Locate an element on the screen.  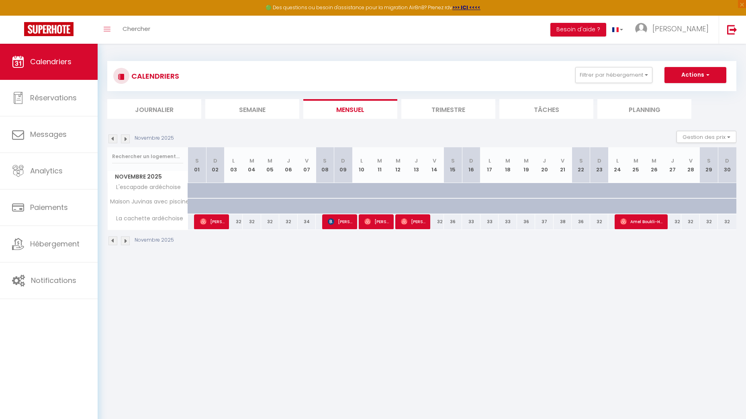
th: 25 is located at coordinates (636, 165).